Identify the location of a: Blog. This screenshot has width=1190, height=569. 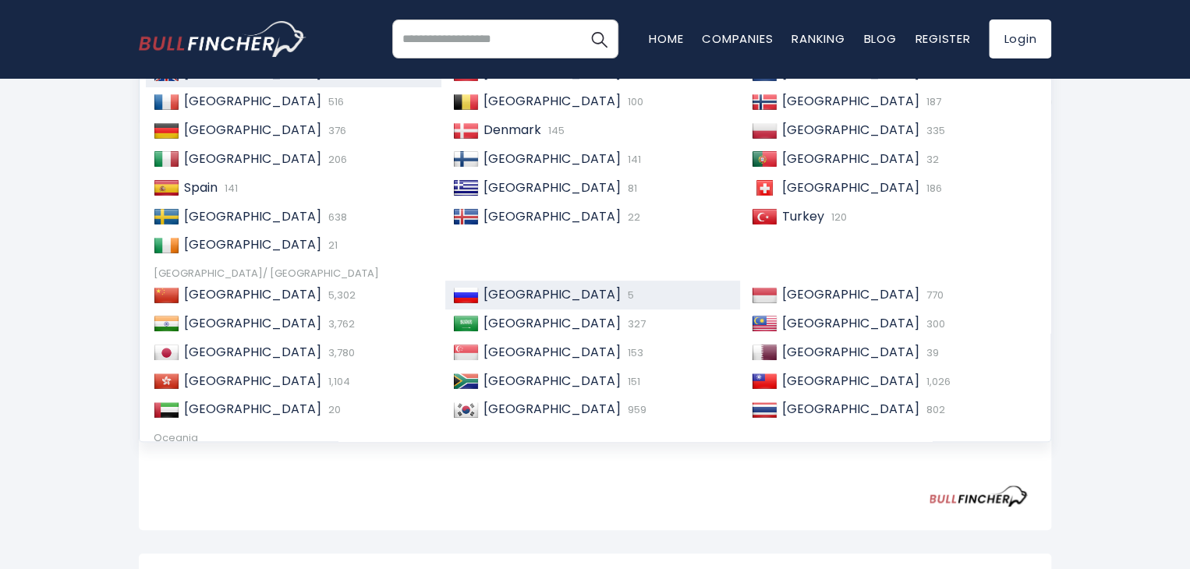
(880, 38).